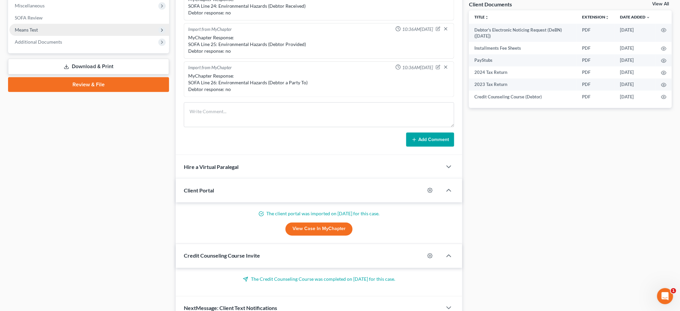 This screenshot has width=680, height=311. I want to click on span: Miscellaneous, so click(30, 5).